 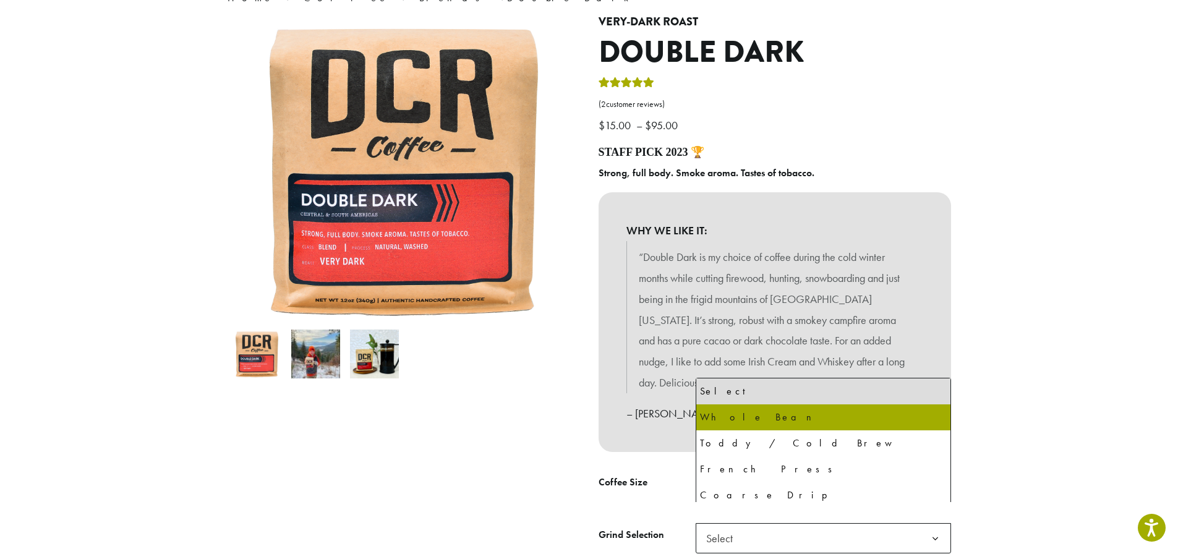 I want to click on a: (2customer reviews), so click(x=775, y=104).